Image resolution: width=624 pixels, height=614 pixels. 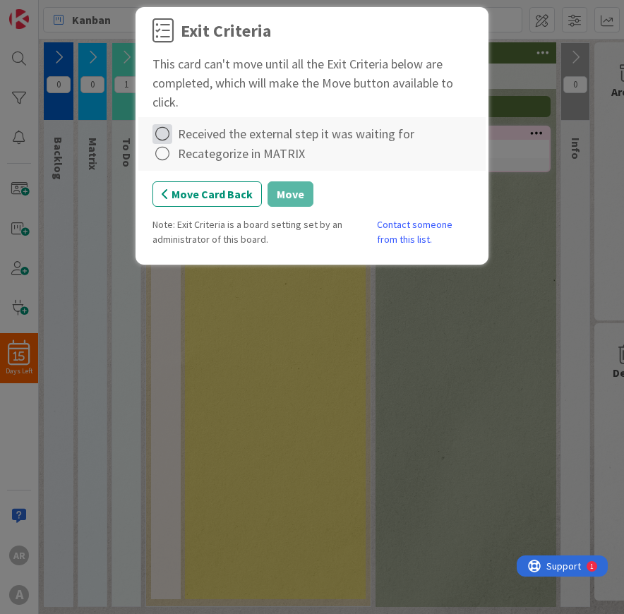 I want to click on div: This card can't move until all the Exit Criteria below are completed, which will make the Move bu..., so click(x=312, y=83).